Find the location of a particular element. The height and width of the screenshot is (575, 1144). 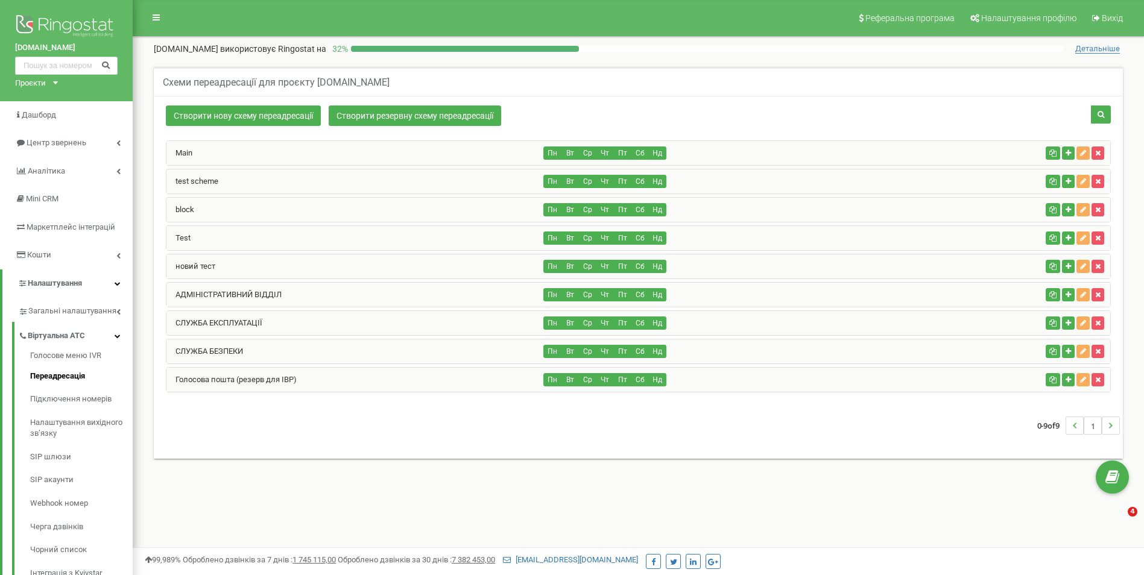

a: Черга дзвінків is located at coordinates (81, 527).